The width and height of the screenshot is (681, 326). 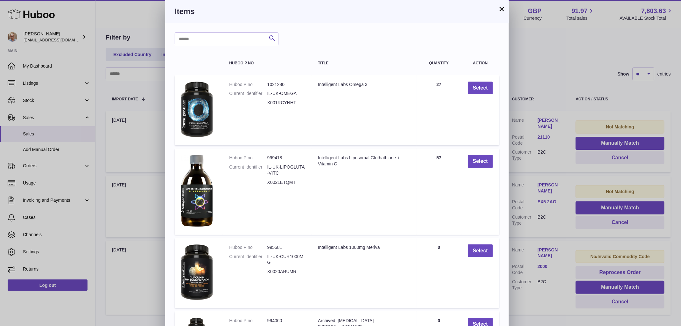 What do you see at coordinates (480, 63) in the screenshot?
I see `th: Action` at bounding box center [480, 63].